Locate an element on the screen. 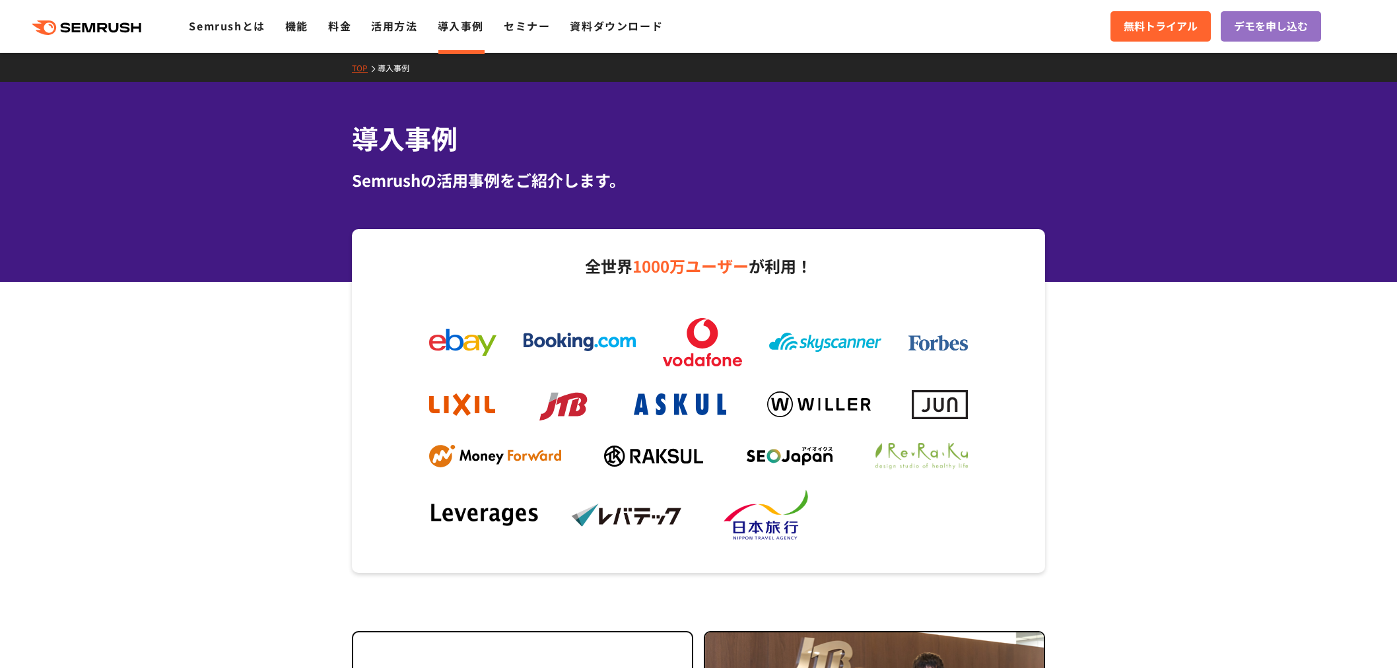 This screenshot has height=668, width=1397. a: セミナー is located at coordinates (527, 26).